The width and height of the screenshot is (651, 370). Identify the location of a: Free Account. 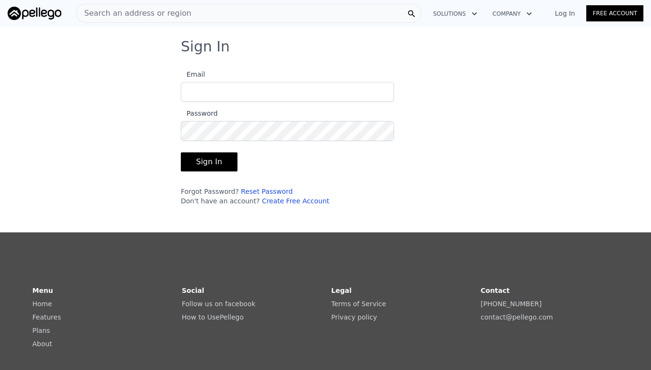
(615, 13).